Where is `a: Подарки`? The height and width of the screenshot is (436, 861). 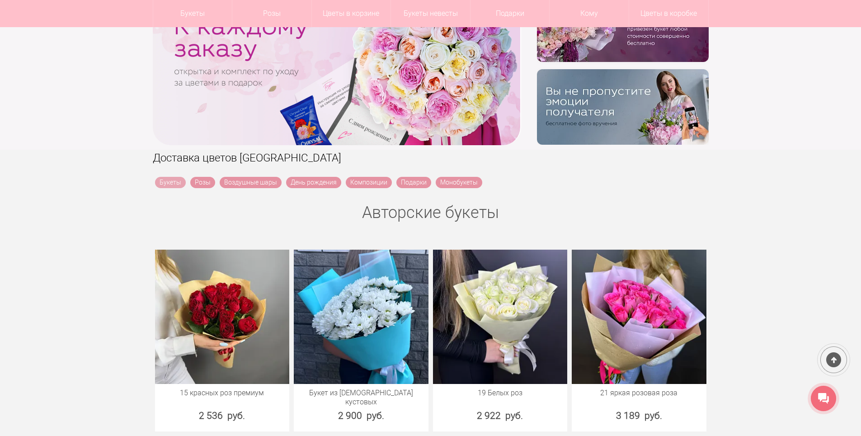 a: Подарки is located at coordinates (413, 182).